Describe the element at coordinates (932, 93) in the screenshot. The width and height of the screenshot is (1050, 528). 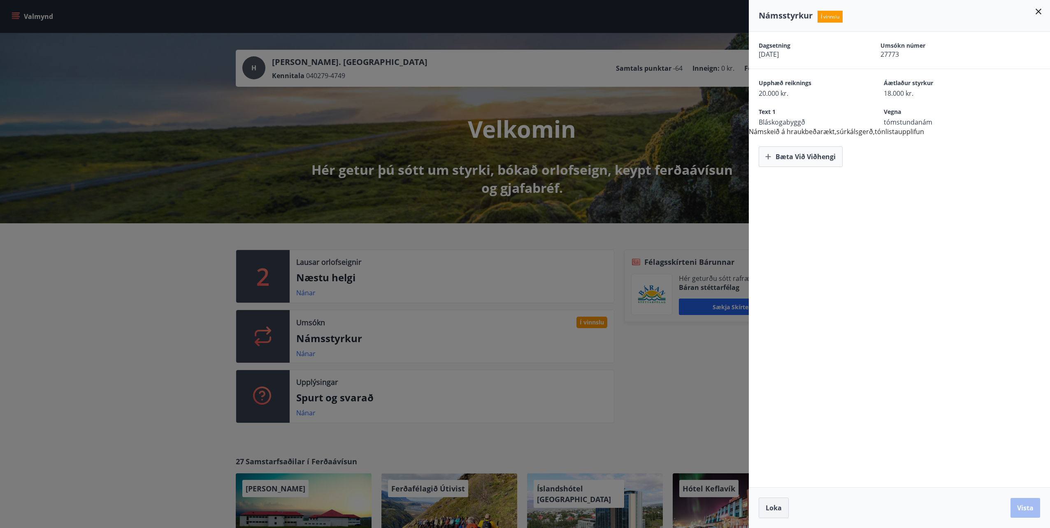
I see `span: 18.000 kr.` at that location.